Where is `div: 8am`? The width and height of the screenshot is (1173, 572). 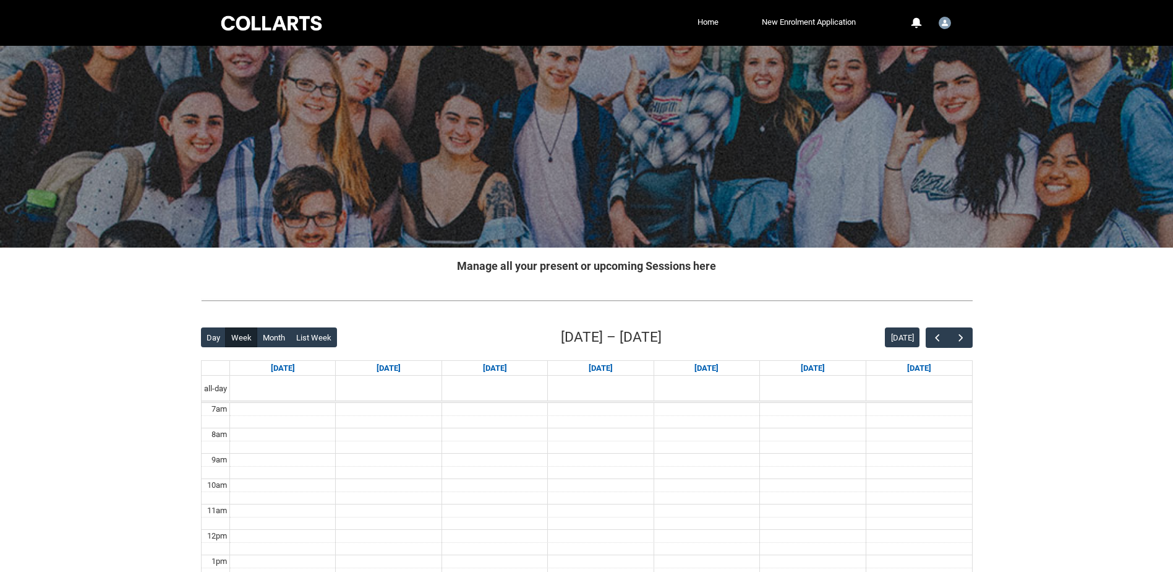 div: 8am is located at coordinates (219, 434).